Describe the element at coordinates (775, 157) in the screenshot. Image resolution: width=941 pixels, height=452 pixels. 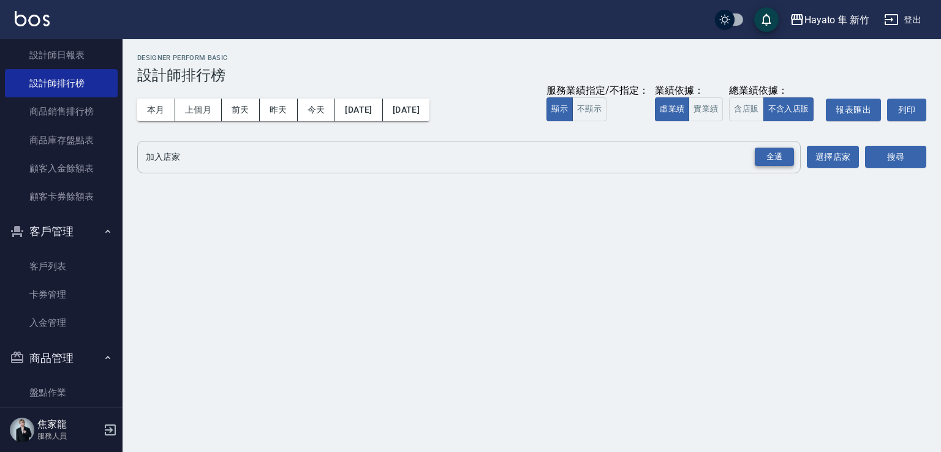
I see `div: 全選` at that location.